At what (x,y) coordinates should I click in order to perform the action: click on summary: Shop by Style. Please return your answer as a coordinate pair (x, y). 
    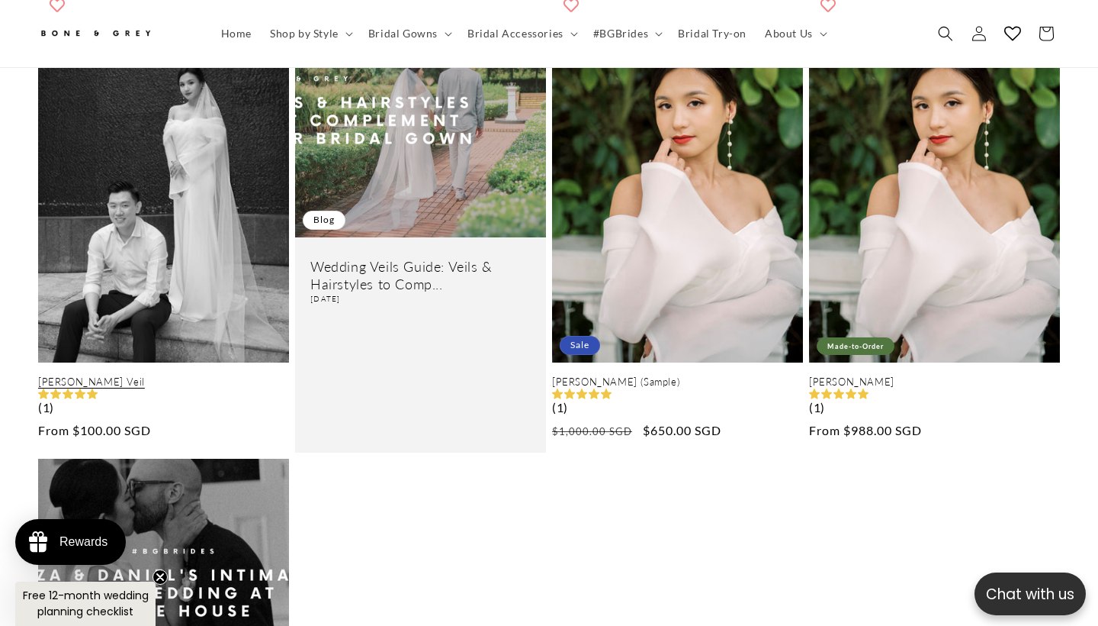
    Looking at the image, I should click on (310, 34).